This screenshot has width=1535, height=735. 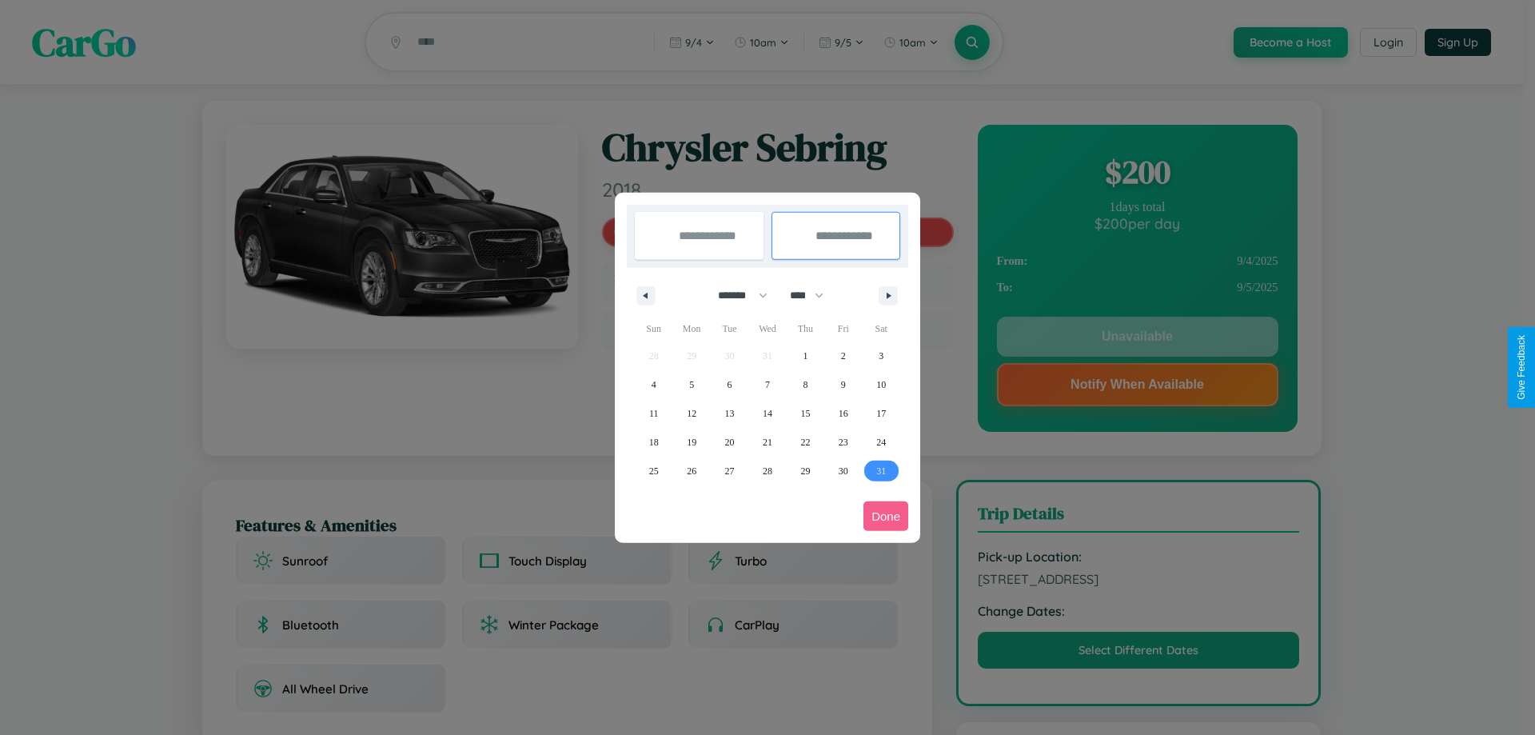 I want to click on button: 21, so click(x=767, y=442).